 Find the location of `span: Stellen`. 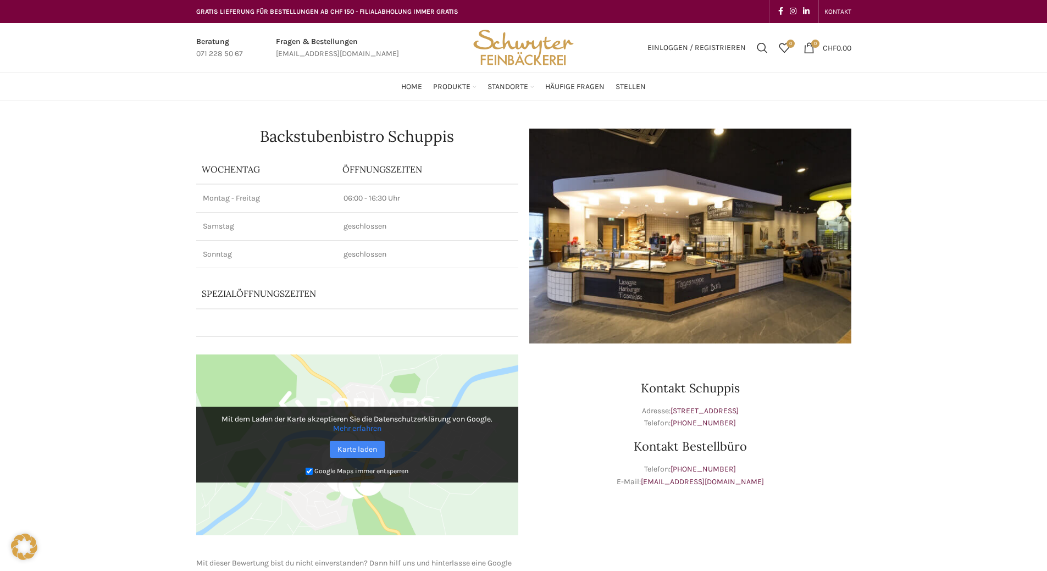

span: Stellen is located at coordinates (630, 87).